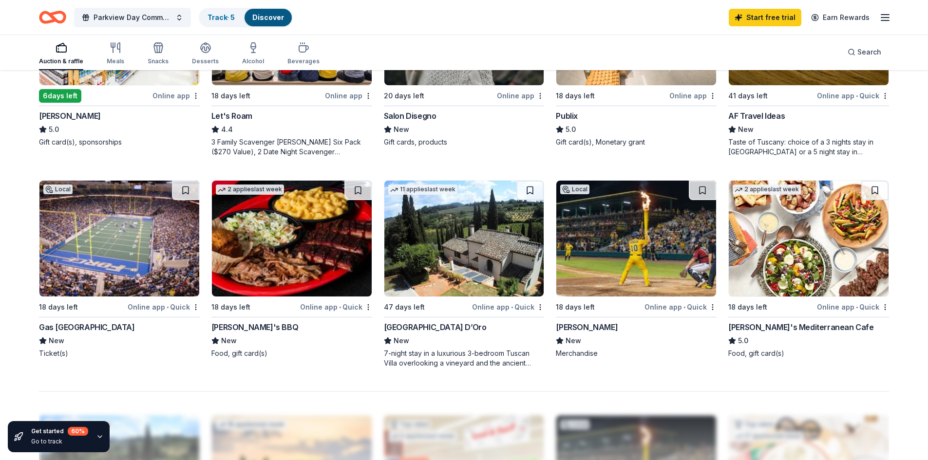 The image size is (928, 460). What do you see at coordinates (304, 61) in the screenshot?
I see `div: Beverages` at bounding box center [304, 61].